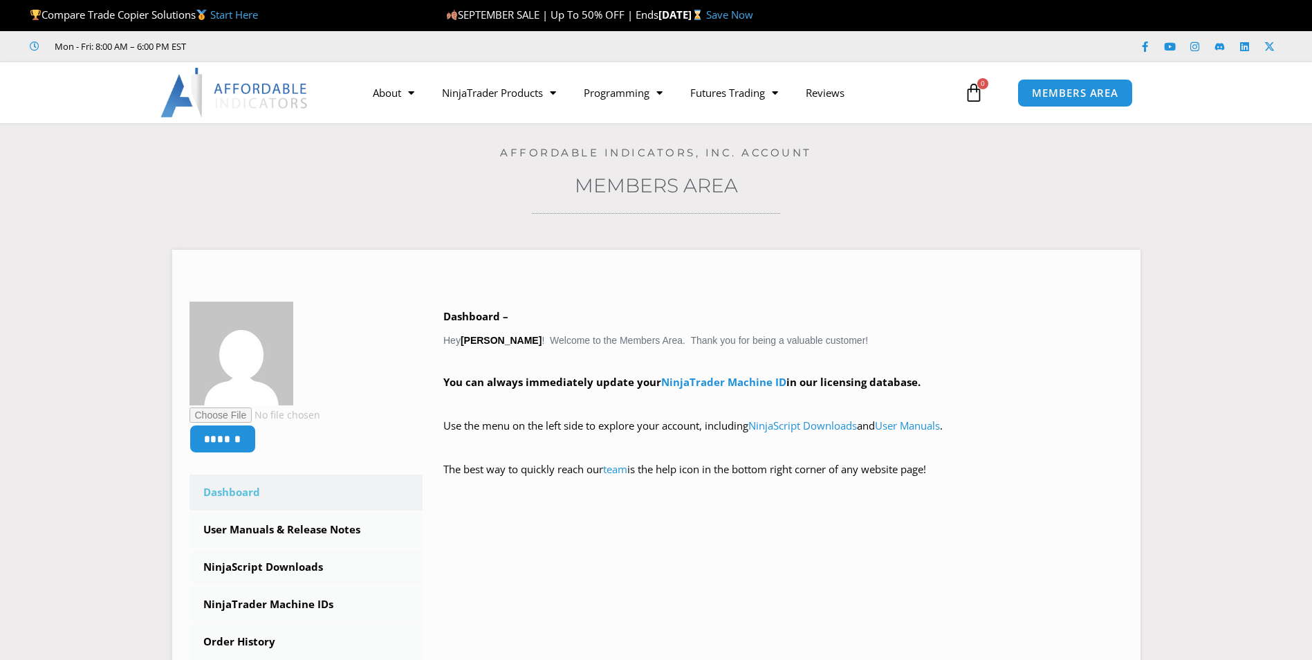 The height and width of the screenshot is (660, 1312). Describe the element at coordinates (1075, 93) in the screenshot. I see `a: MEMBERS AREA` at that location.